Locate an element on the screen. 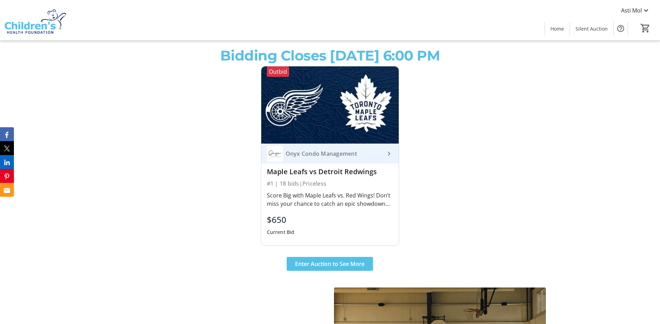 This screenshot has width=660, height=324. div: Current Bid is located at coordinates (281, 232).